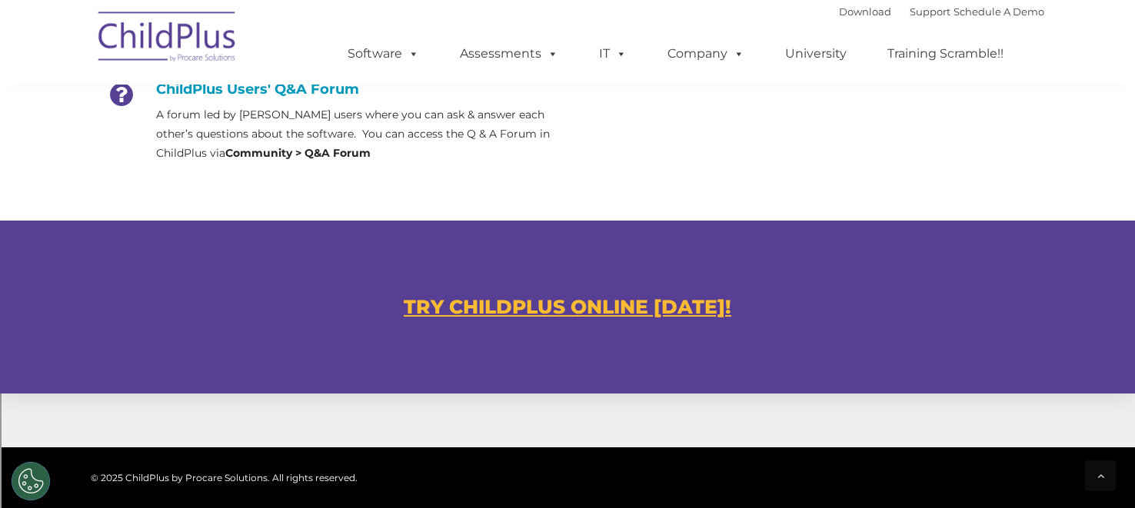  Describe the element at coordinates (383, 54) in the screenshot. I see `a: Software` at that location.